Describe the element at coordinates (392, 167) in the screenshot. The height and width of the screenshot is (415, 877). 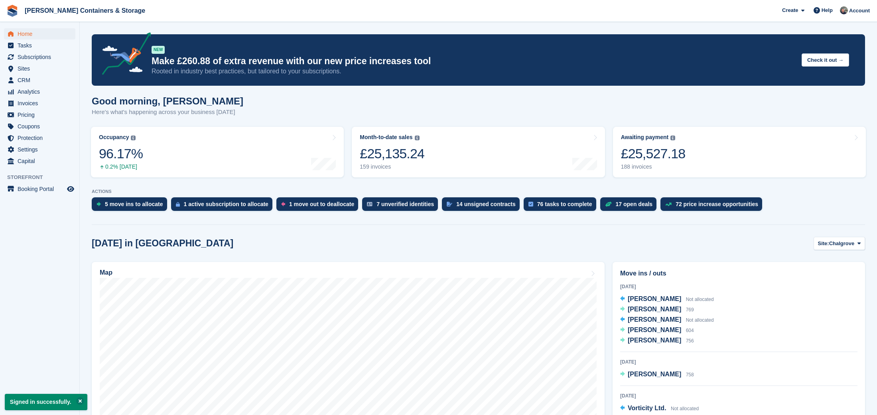
I see `div: 159 invoices` at that location.